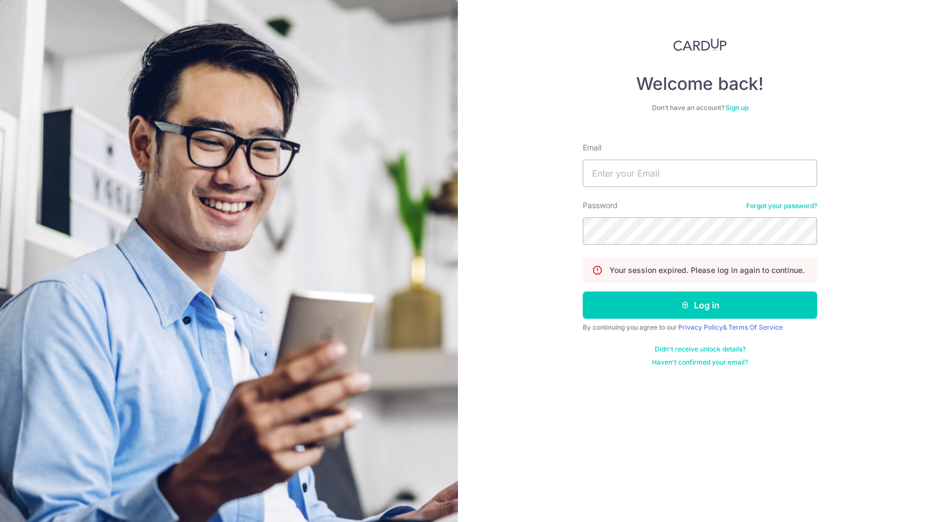  Describe the element at coordinates (707, 270) in the screenshot. I see `p: Your session expired. Please log in again to continue.` at that location.